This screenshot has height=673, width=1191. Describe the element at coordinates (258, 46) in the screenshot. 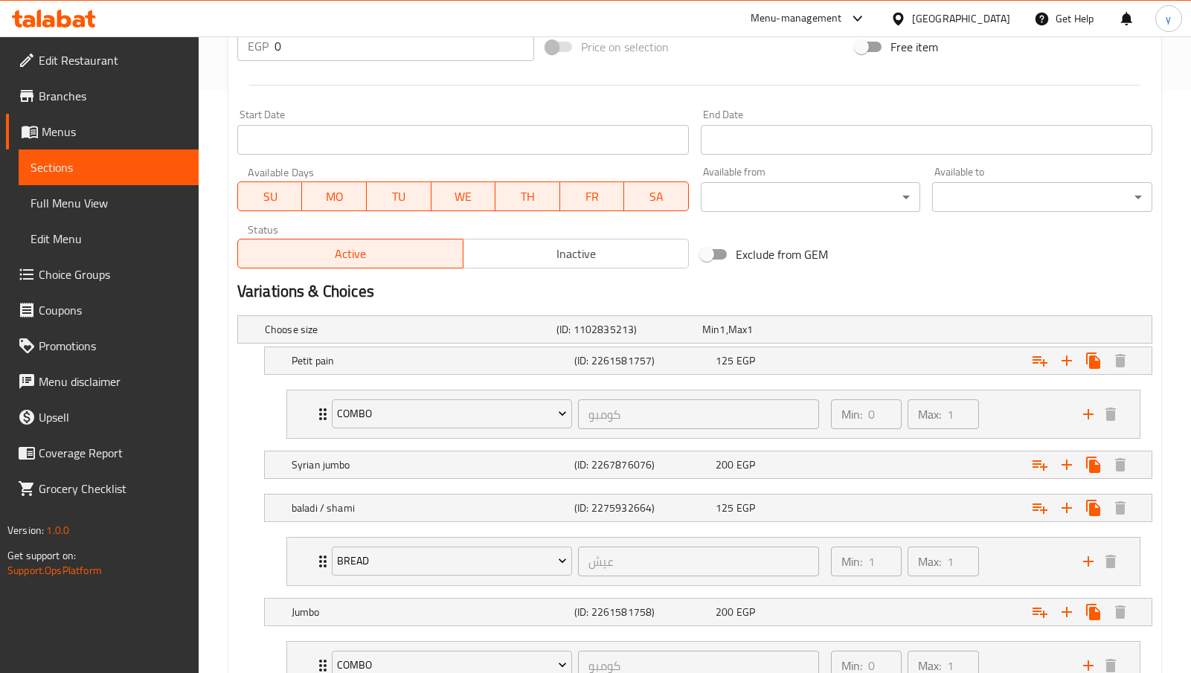

I see `p: EGP` at that location.